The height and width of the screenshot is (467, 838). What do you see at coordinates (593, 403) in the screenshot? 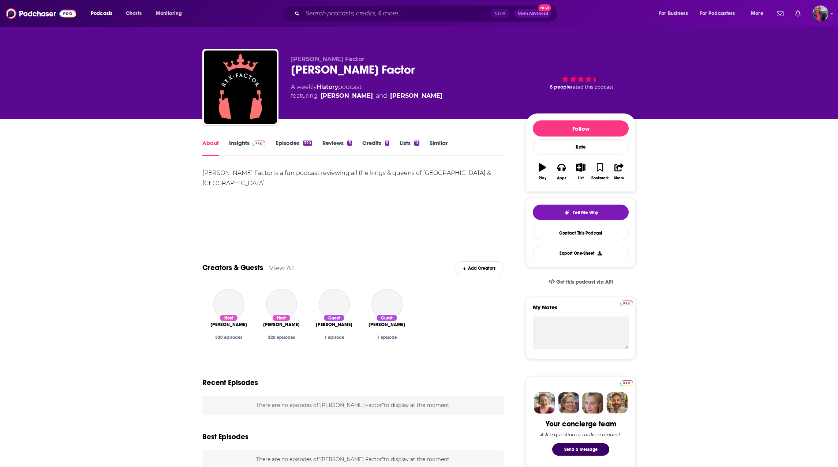
I see `img: Jules Profile` at bounding box center [593, 403].